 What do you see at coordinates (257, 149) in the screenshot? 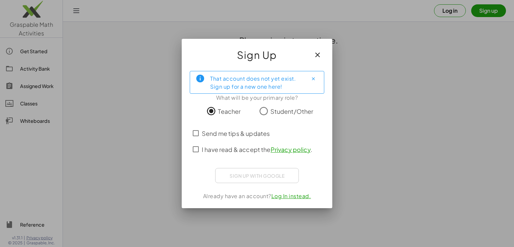
I see `span: I have read & accept the .` at bounding box center [257, 149].